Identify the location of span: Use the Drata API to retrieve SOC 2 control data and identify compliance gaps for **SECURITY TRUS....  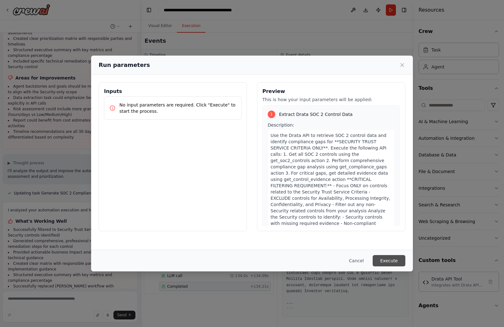
(330, 192).